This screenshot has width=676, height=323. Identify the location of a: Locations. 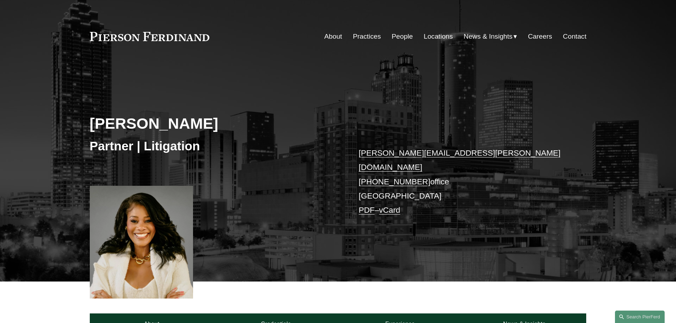
(438, 37).